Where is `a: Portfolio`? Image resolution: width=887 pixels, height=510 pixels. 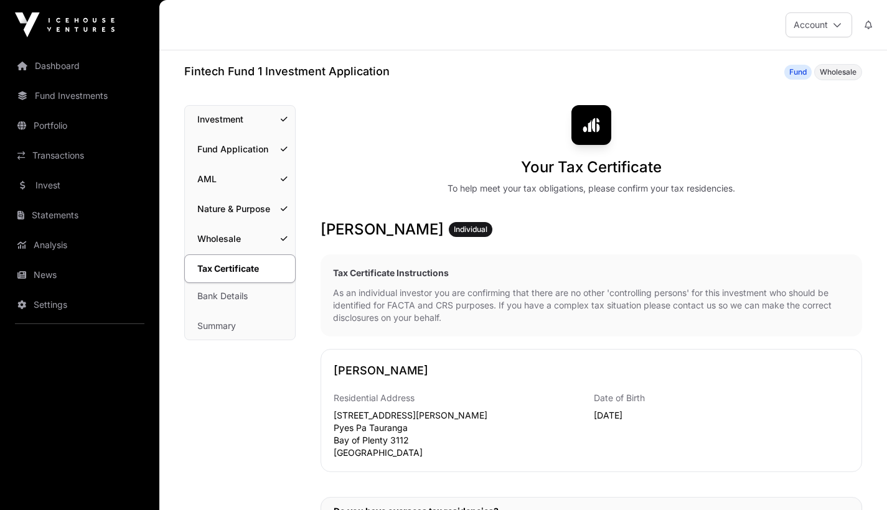 a: Portfolio is located at coordinates (80, 126).